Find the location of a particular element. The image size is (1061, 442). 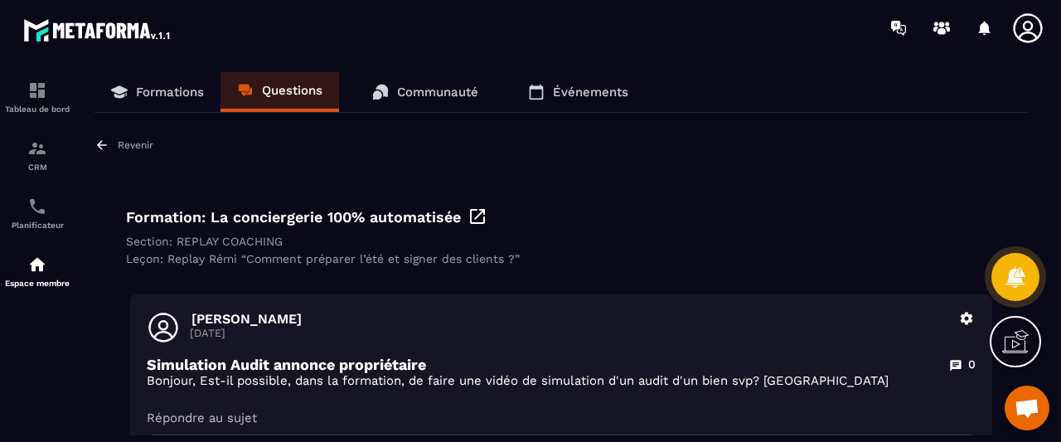

p: Bonjour, Est-il possible, dans la formation, de faire une vidéo de simulation d'un audit d'un bie... is located at coordinates (561, 381).